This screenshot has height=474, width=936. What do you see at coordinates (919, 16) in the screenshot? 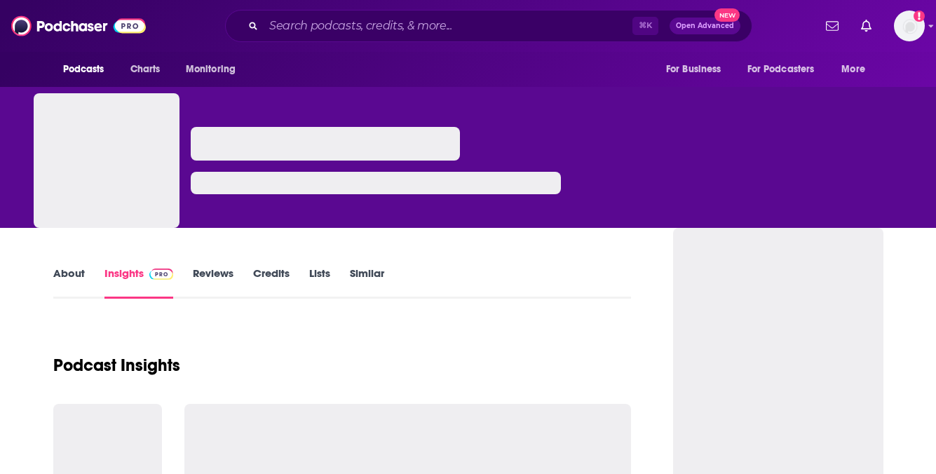
I see `svg: Add a profile image` at bounding box center [919, 16].